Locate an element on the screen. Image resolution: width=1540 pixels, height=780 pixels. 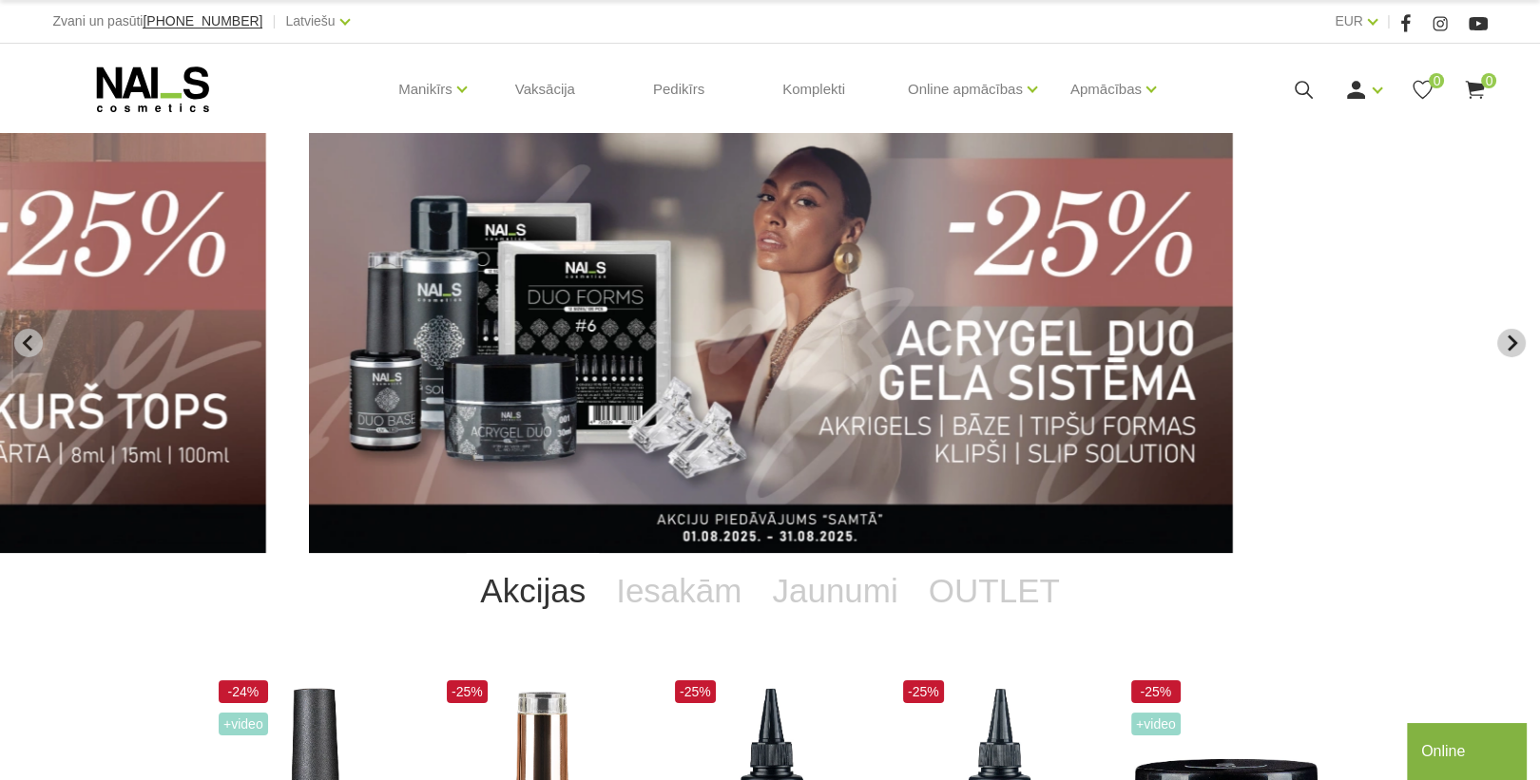
a: Jaunumi is located at coordinates (835, 591).